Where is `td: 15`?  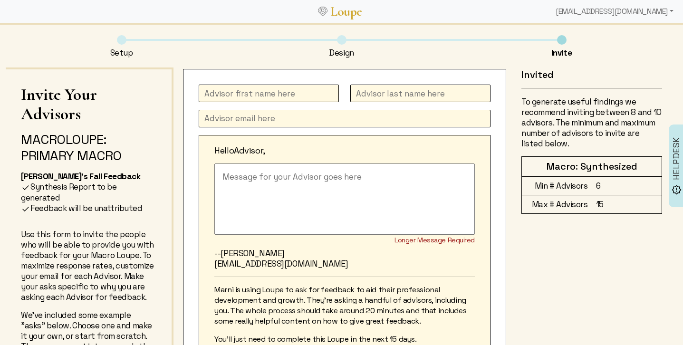 td: 15 is located at coordinates (626, 204).